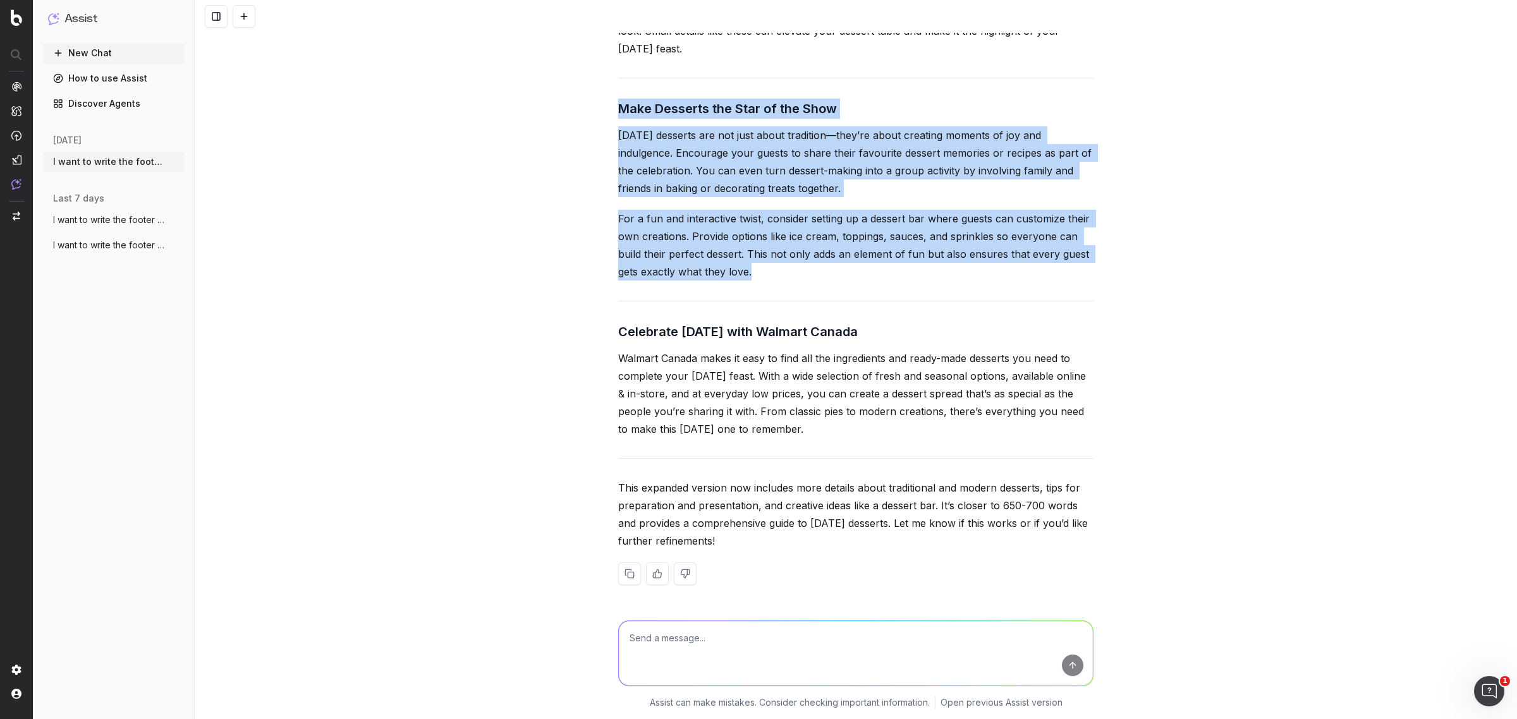 Image resolution: width=1517 pixels, height=719 pixels. What do you see at coordinates (1505, 682) in the screenshot?
I see `span: 1` at bounding box center [1505, 682].